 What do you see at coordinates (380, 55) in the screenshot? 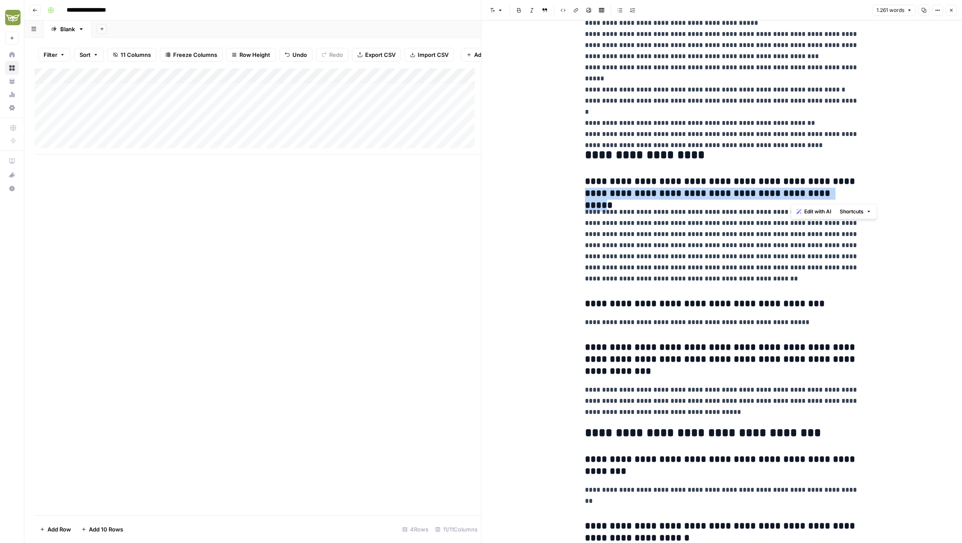
I see `span: Export CSV` at bounding box center [380, 55].